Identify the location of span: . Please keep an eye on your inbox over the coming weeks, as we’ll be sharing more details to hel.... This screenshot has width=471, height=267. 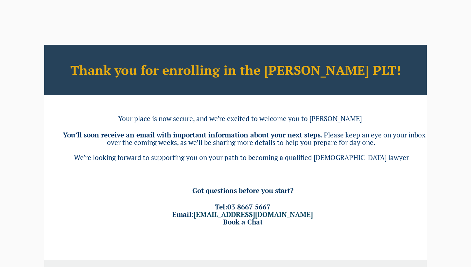
(267, 138).